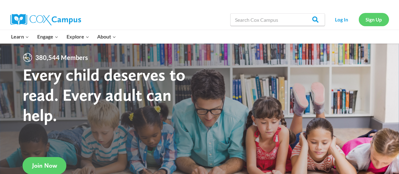 The height and width of the screenshot is (174, 399). Describe the element at coordinates (278, 20) in the screenshot. I see `input: Search Cox Campus` at that location.